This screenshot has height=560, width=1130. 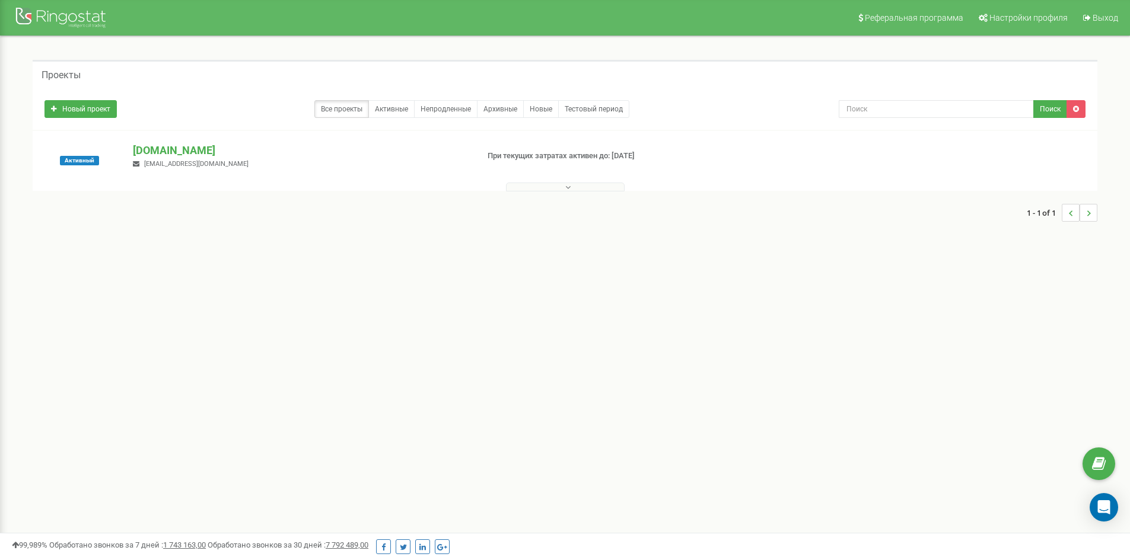 I want to click on input: Поиск, so click(x=936, y=109).